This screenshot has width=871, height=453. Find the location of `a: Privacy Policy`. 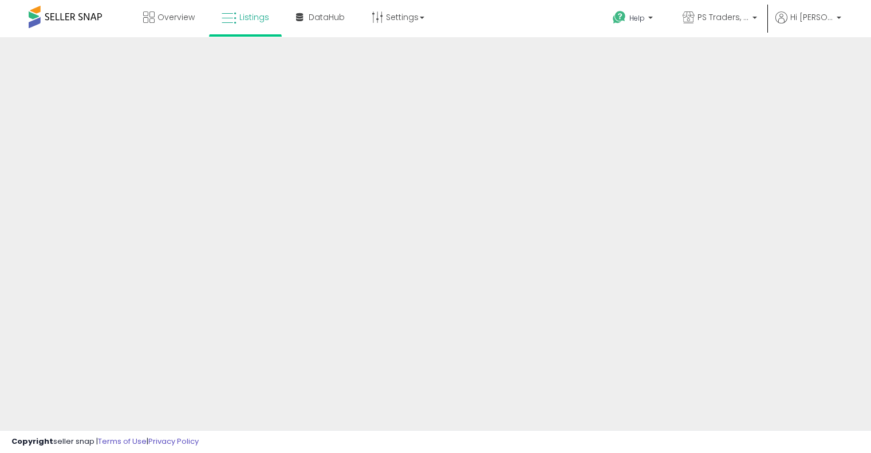

a: Privacy Policy is located at coordinates (174, 441).